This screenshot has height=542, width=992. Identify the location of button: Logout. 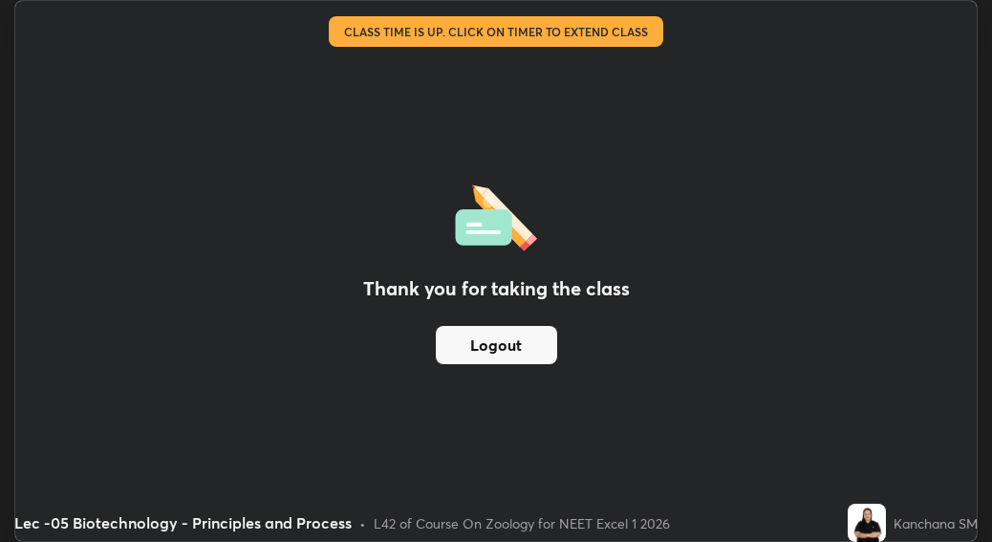
(496, 345).